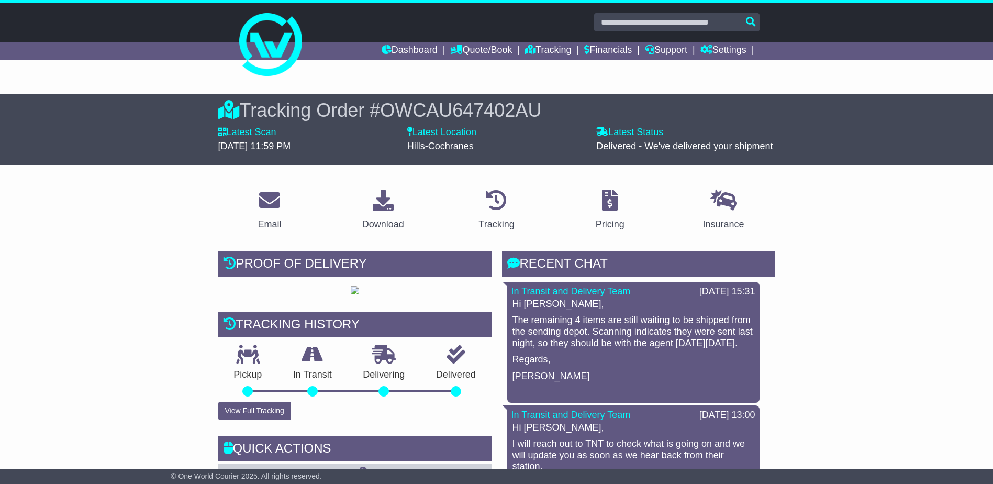 The width and height of the screenshot is (993, 484). Describe the element at coordinates (384, 375) in the screenshot. I see `p: Delivering` at that location.